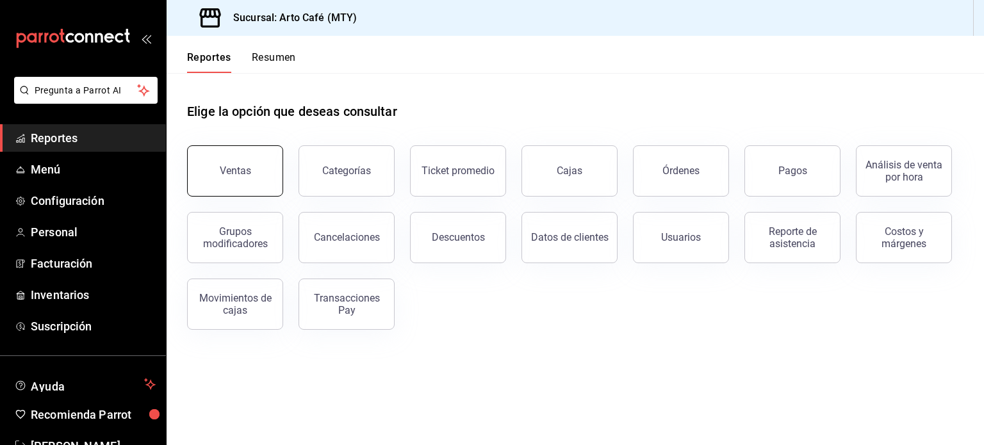  I want to click on button: Transacciones Pay, so click(347, 304).